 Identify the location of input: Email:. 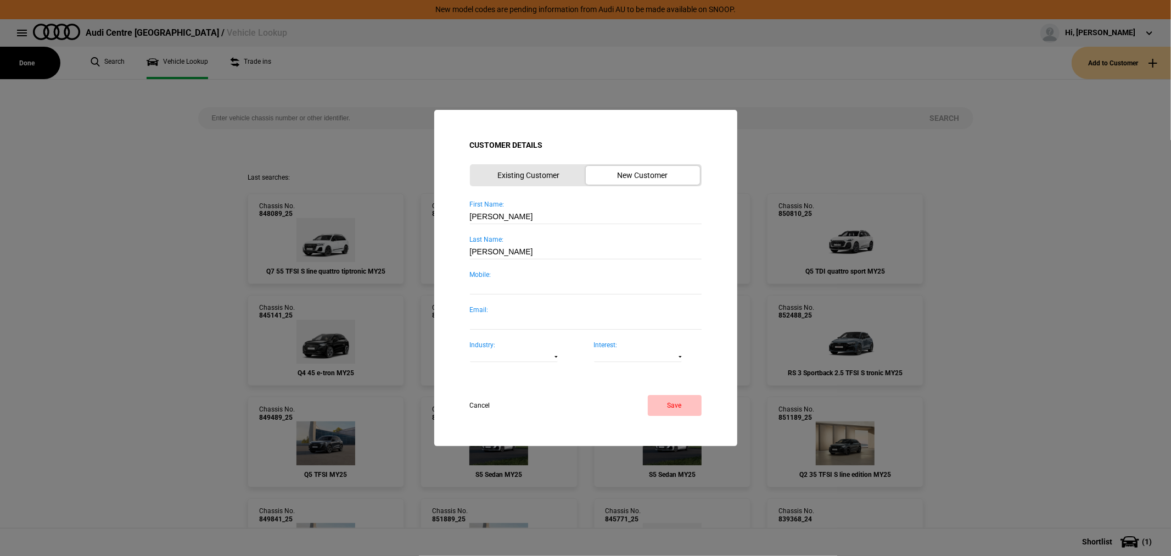
(586, 322).